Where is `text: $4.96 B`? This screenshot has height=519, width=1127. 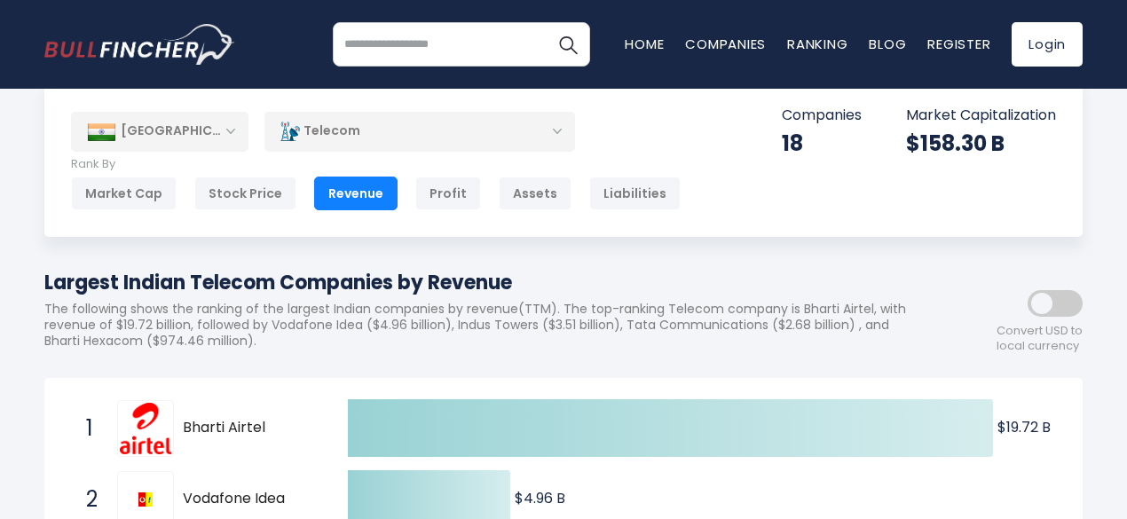
text: $4.96 B is located at coordinates (539, 498).